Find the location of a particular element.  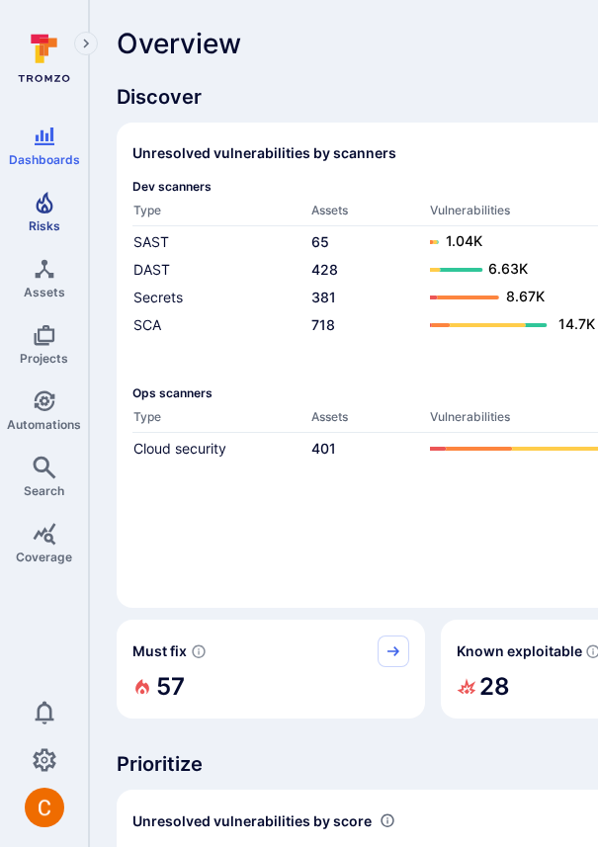

span: Automations is located at coordinates (43, 424).